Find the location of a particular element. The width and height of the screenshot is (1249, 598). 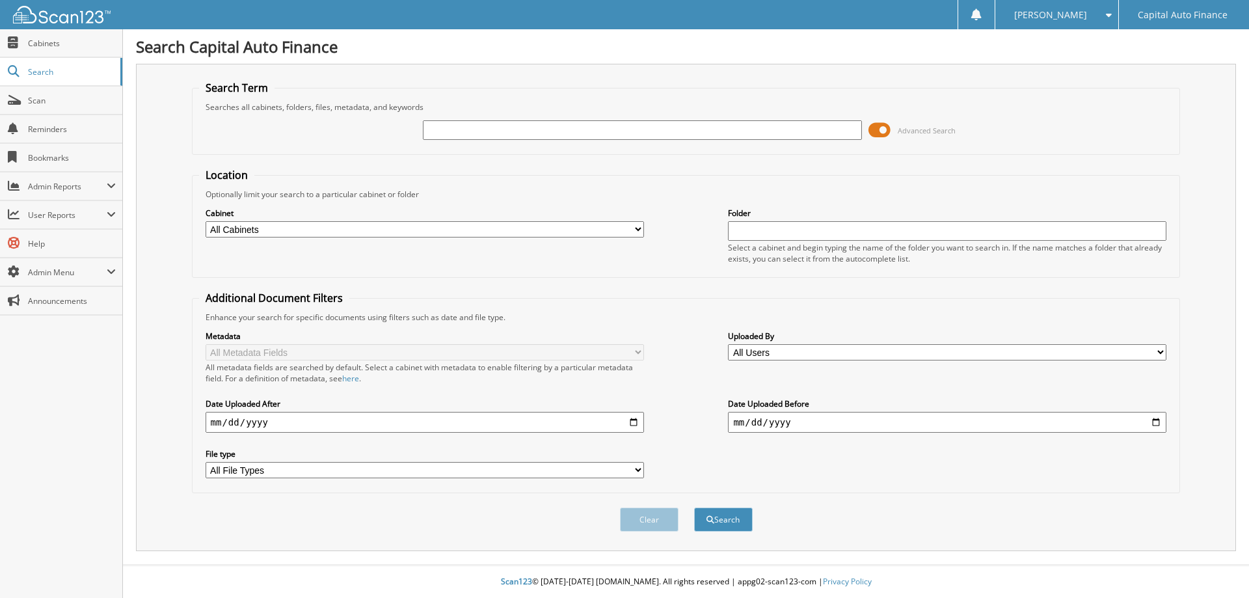

legend: Location is located at coordinates (226, 175).